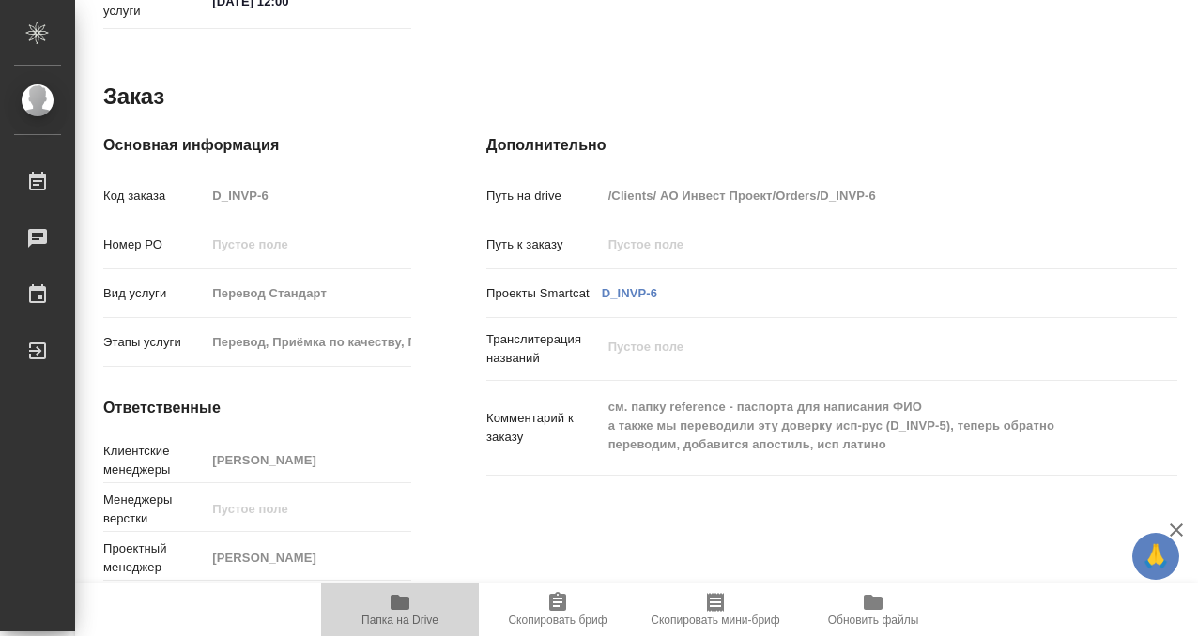  Describe the element at coordinates (154, 196) in the screenshot. I see `p: Код заказа` at that location.